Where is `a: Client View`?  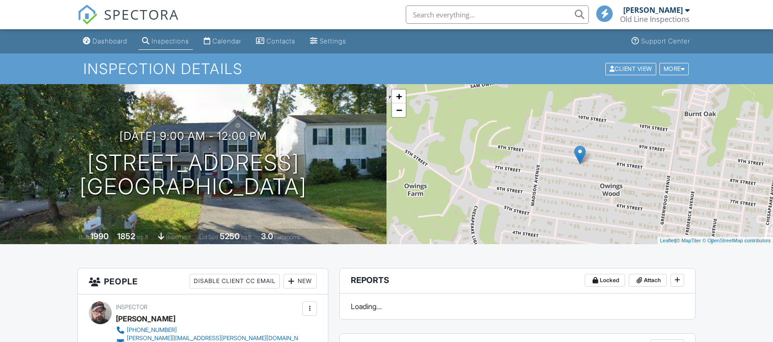
a: Client View is located at coordinates (631, 68).